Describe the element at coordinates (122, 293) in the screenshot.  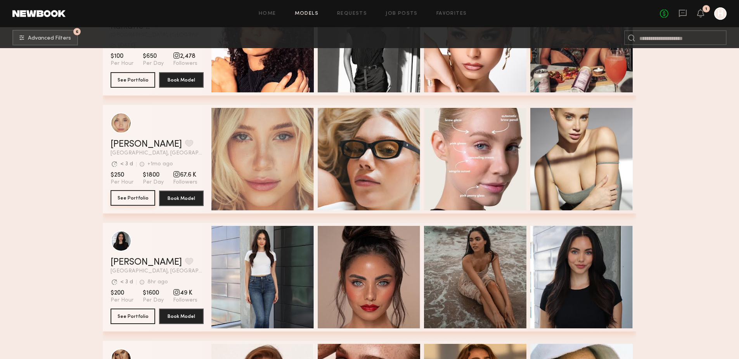
I see `span: $200` at that location.